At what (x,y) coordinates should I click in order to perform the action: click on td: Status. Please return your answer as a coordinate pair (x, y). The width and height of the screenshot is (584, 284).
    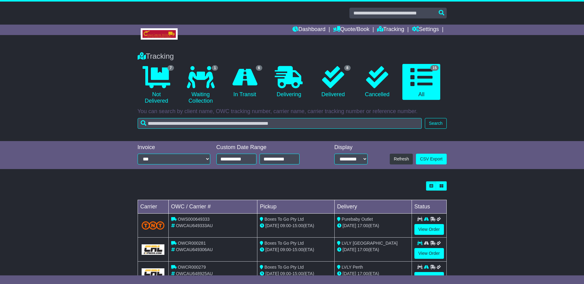
    Looking at the image, I should click on (429, 207).